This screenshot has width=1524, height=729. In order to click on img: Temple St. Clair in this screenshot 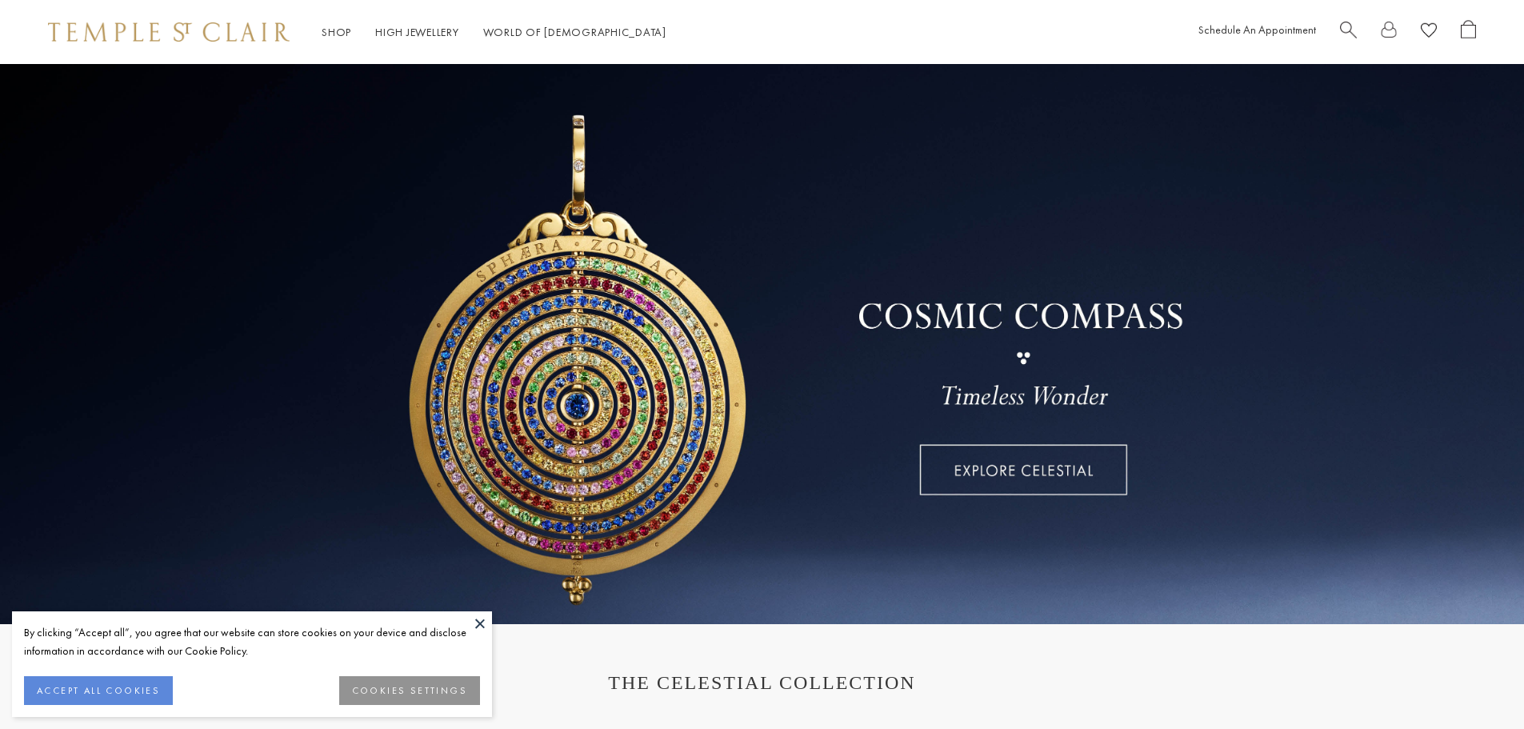, I will do `click(169, 32)`.